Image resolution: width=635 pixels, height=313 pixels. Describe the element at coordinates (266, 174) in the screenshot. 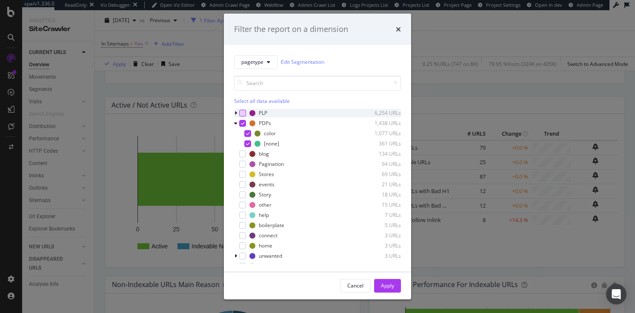

I see `div: Stores` at that location.